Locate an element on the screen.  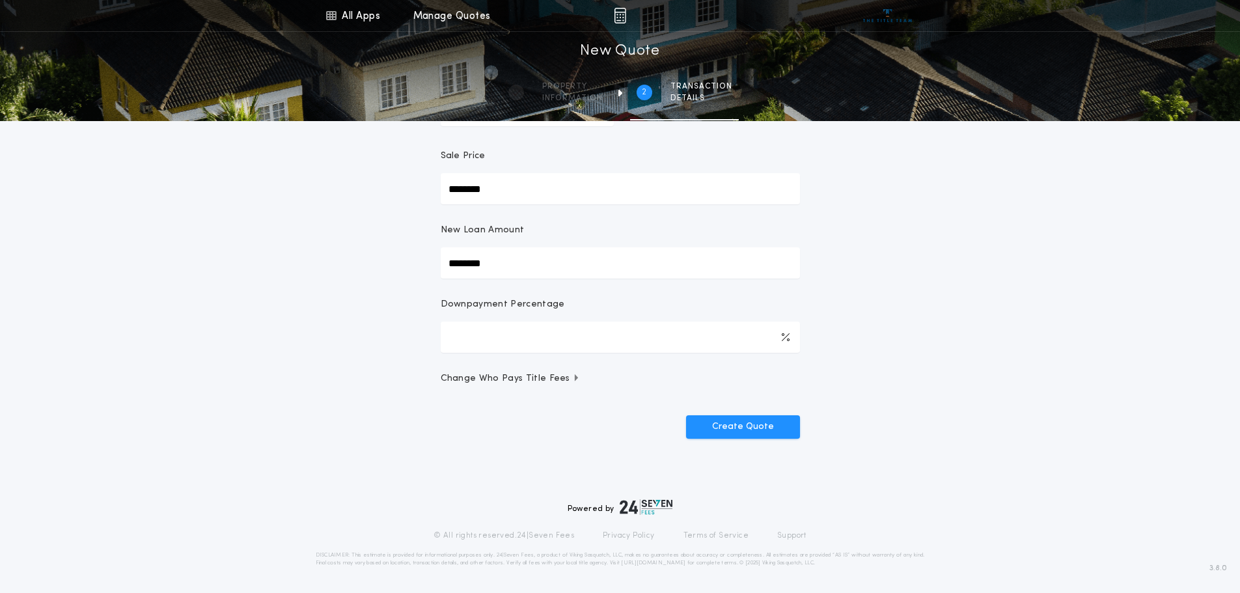
a: Privacy Policy is located at coordinates (629, 536).